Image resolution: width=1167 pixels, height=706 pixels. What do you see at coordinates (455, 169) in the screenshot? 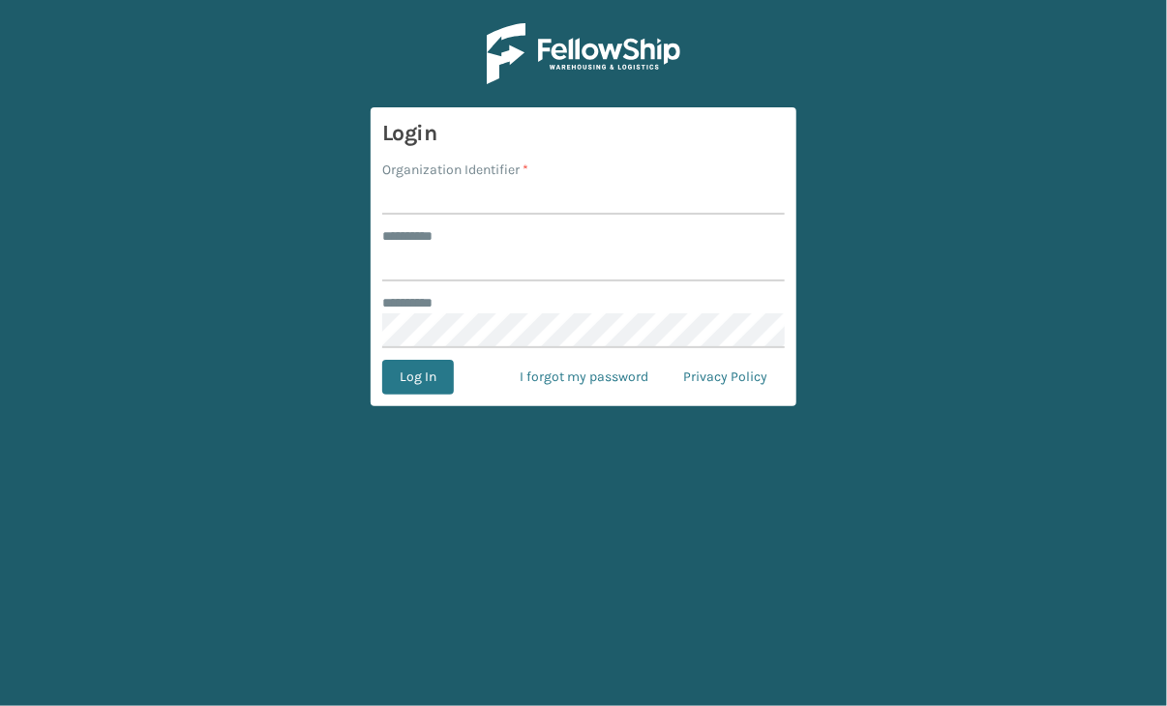
I see `label: Organization Identifier` at bounding box center [455, 169].